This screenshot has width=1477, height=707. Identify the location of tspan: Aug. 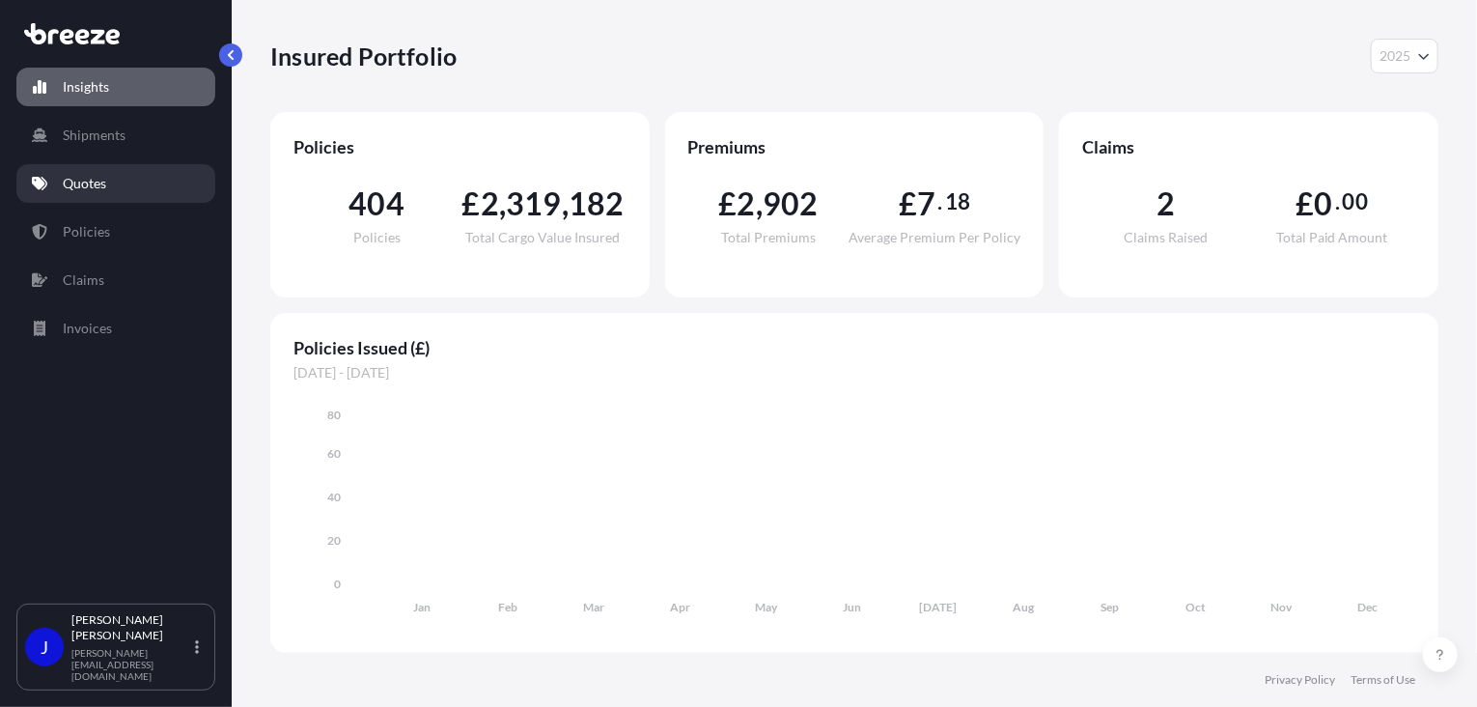
(1025, 607).